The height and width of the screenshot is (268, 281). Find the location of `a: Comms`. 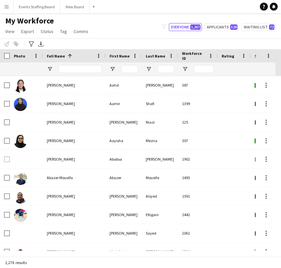

a: Comms is located at coordinates (81, 31).